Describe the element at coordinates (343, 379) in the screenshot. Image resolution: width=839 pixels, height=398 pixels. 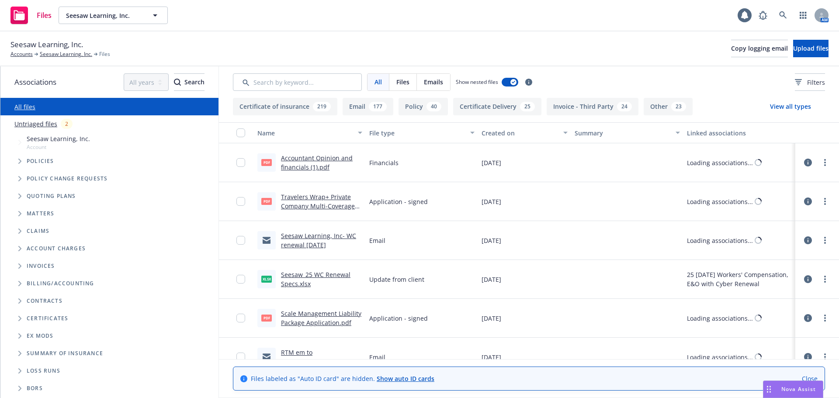
I see `span: Files labeled as "Auto ID card" are hidden.` at that location.